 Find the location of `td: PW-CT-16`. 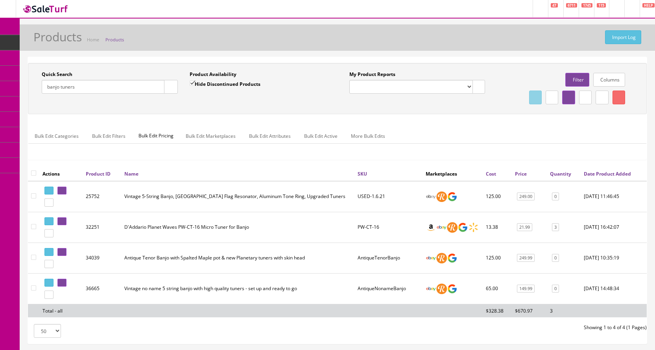

td: PW-CT-16 is located at coordinates (388, 227).